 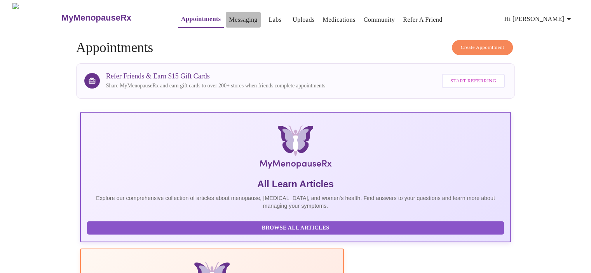 What do you see at coordinates (295, 48) in the screenshot?
I see `h4: Appointments` at bounding box center [295, 48].